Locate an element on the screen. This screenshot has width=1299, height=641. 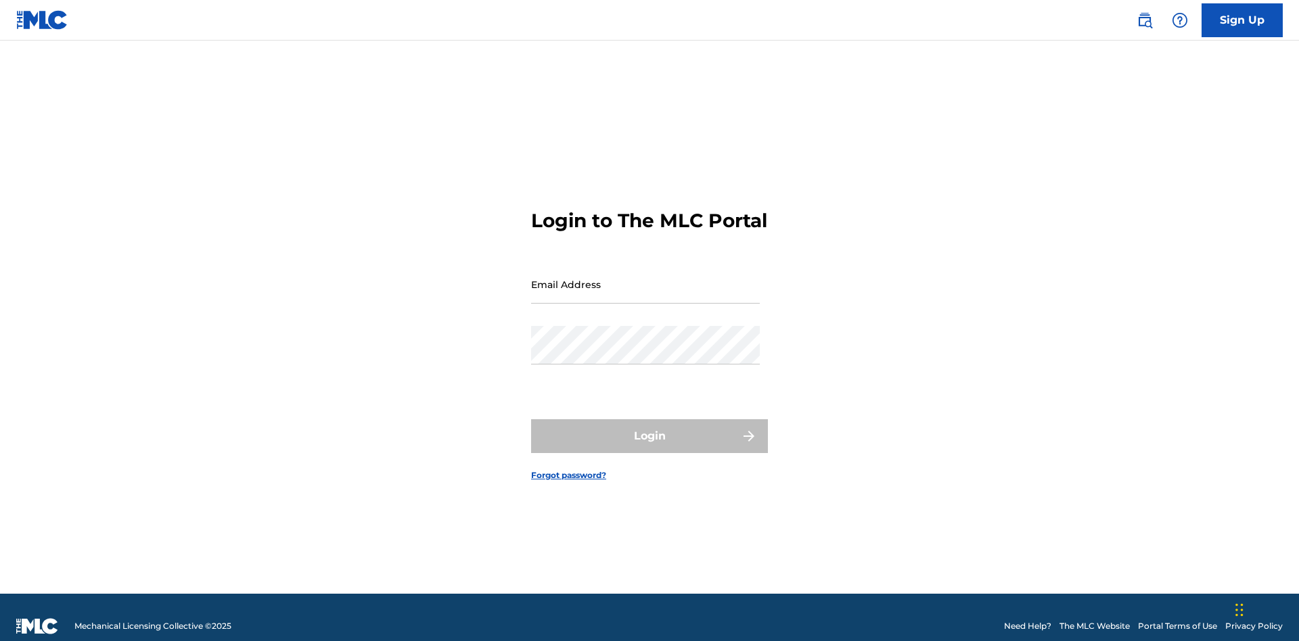
div: Chat Widget is located at coordinates (1265, 609).